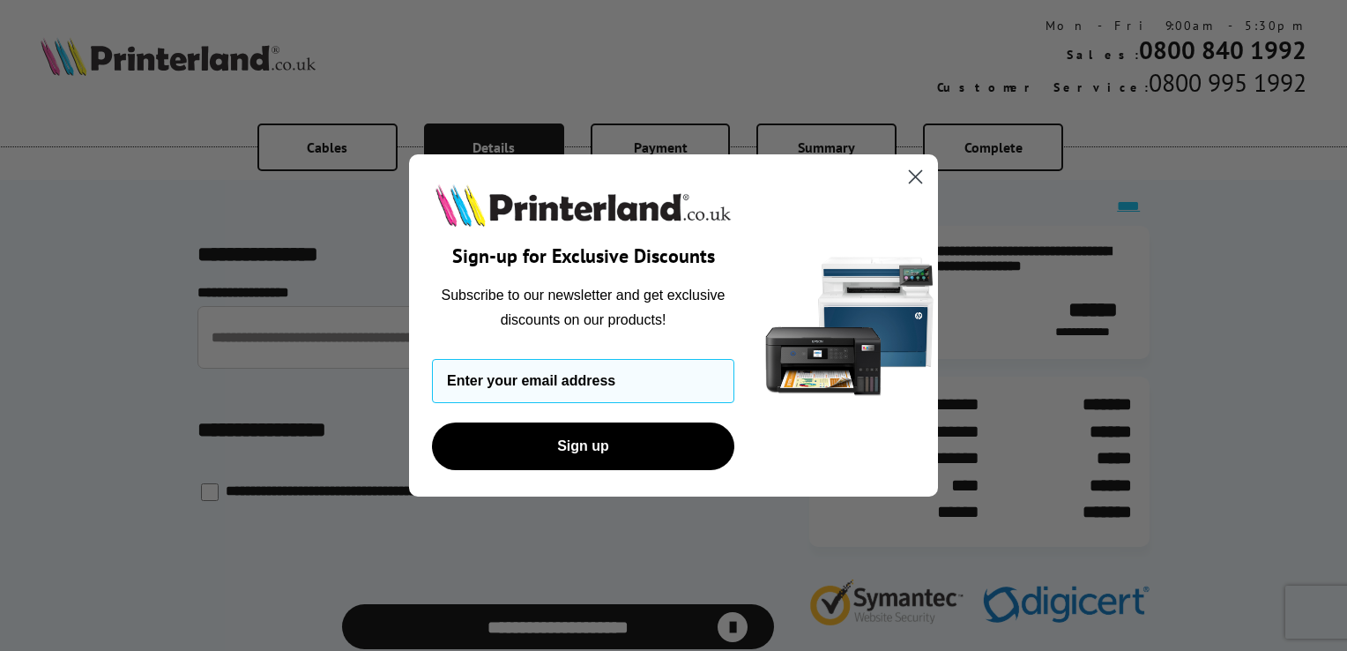  I want to click on img: Printerland.co.uk, so click(583, 205).